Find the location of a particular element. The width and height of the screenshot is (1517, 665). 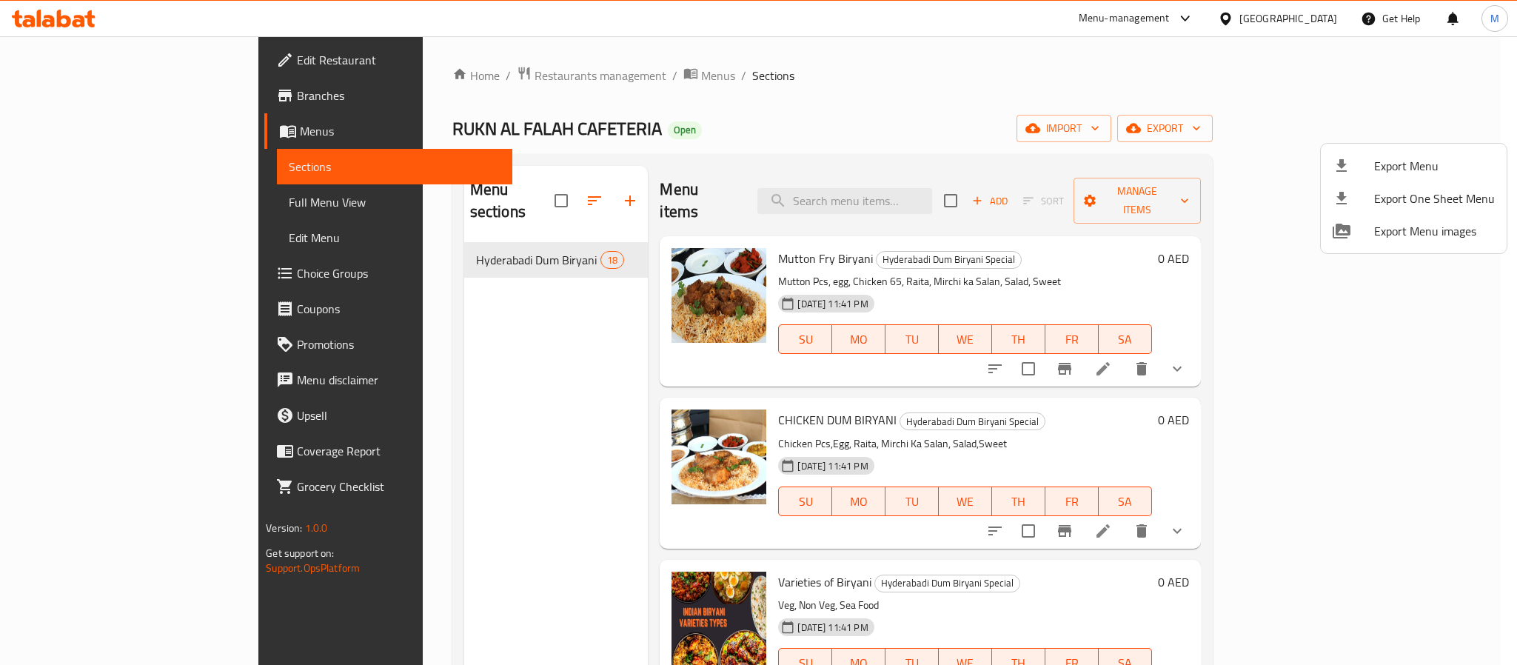

span: Export Menu is located at coordinates (1434, 166).